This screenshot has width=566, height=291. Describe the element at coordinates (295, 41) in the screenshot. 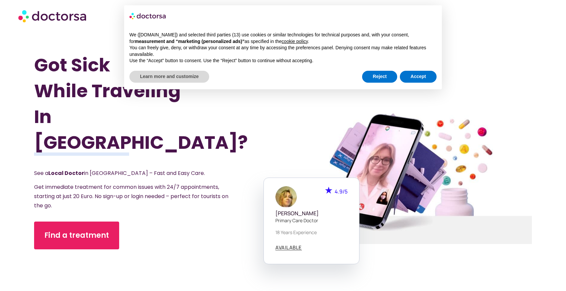

I see `a: cookie policy` at that location.